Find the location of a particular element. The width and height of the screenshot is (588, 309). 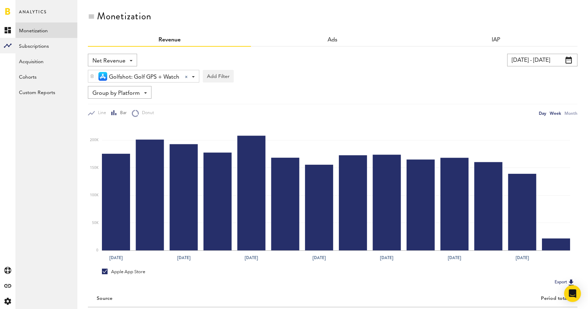

text: 100K is located at coordinates (94, 195).